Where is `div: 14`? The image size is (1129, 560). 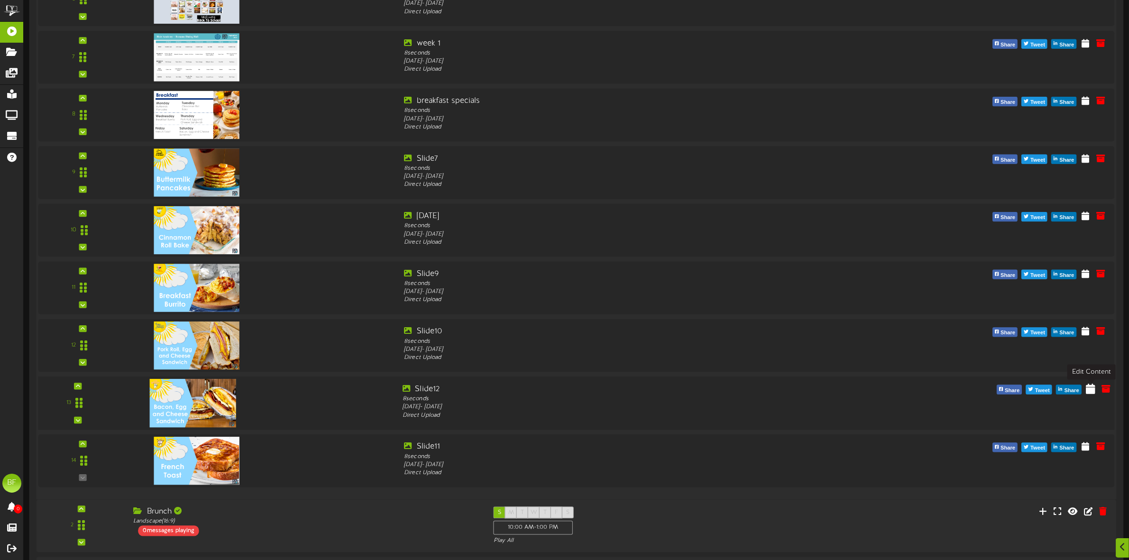 div: 14 is located at coordinates (74, 461).